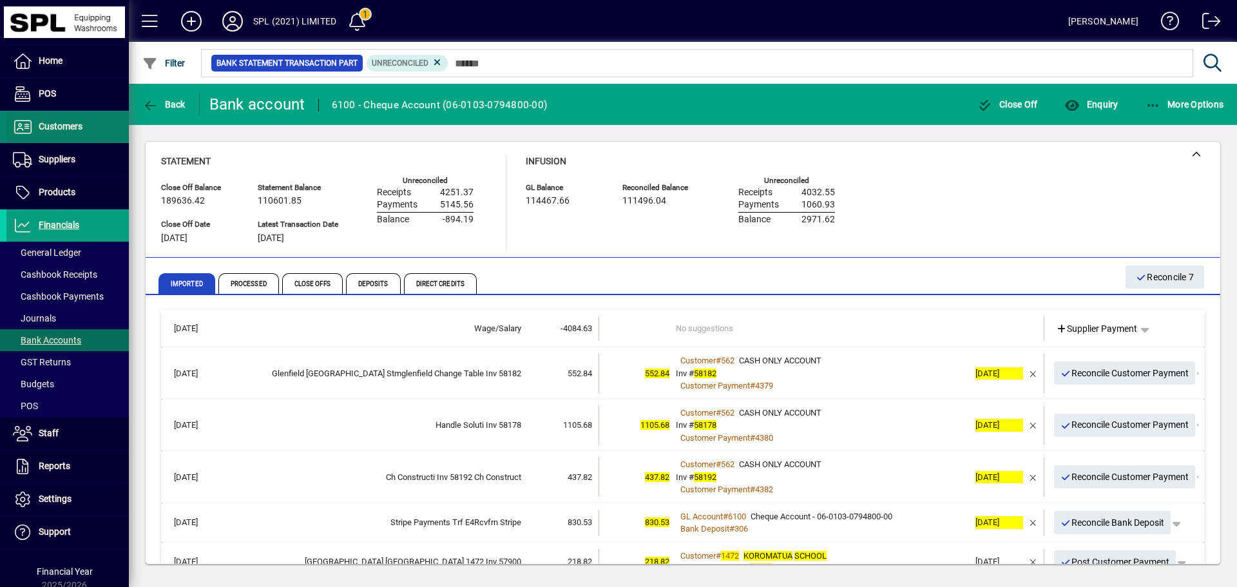 The height and width of the screenshot is (587, 1237). I want to click on span: Reconcile 7, so click(1165, 277).